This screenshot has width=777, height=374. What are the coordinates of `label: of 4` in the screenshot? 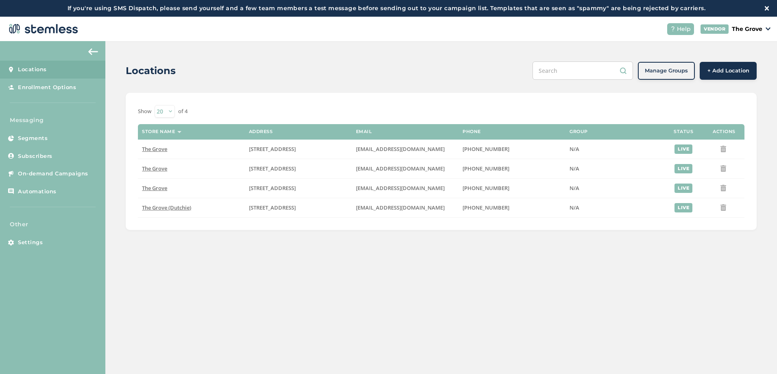 It's located at (183, 111).